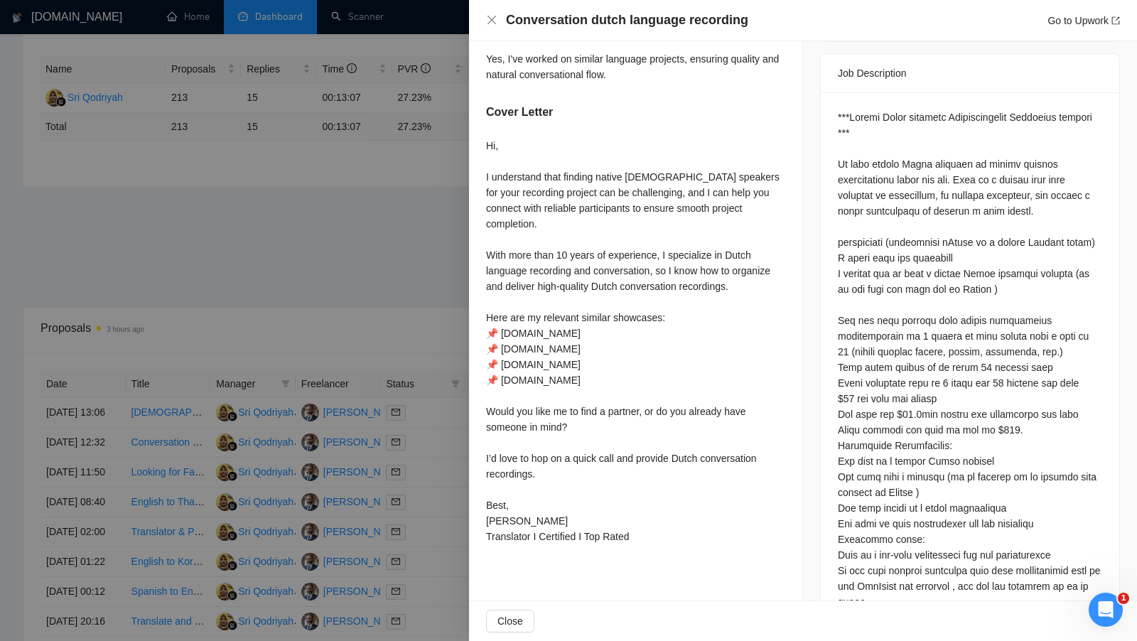 The image size is (1137, 641). I want to click on h4: Conversation dutch language recording, so click(627, 20).